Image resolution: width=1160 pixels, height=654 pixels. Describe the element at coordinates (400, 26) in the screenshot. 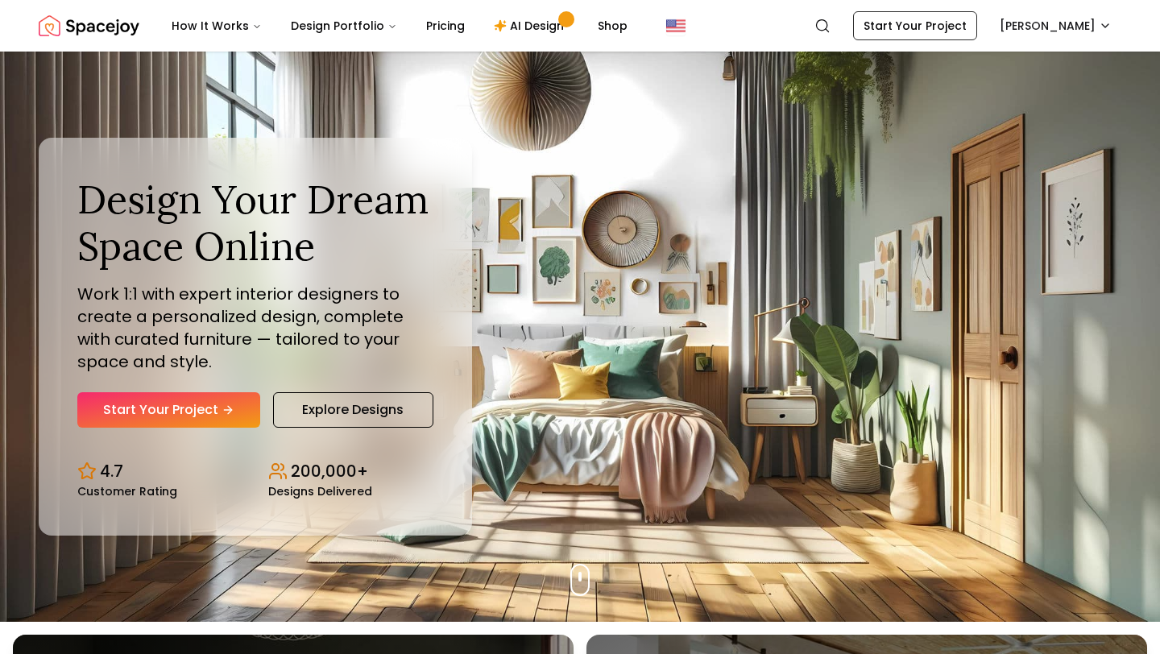

I see `nav: Main` at that location.